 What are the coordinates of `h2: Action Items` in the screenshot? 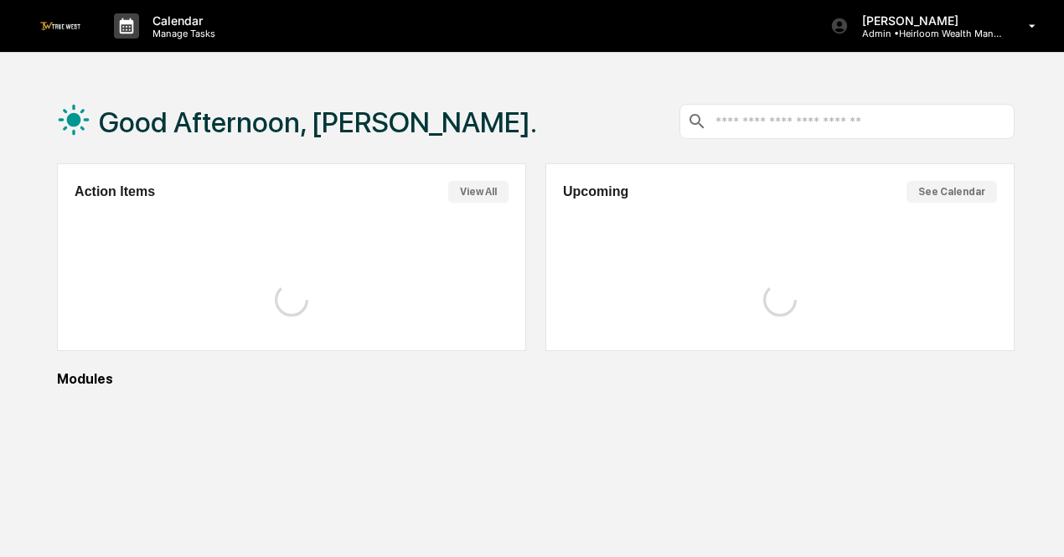 It's located at (115, 192).